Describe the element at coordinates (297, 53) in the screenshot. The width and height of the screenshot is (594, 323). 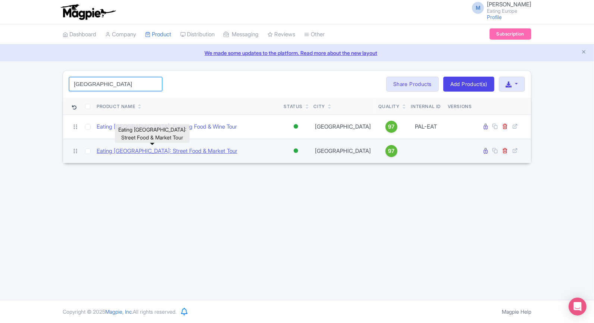
I see `a: We made some updates to the platform. Read more about the new layout` at that location.